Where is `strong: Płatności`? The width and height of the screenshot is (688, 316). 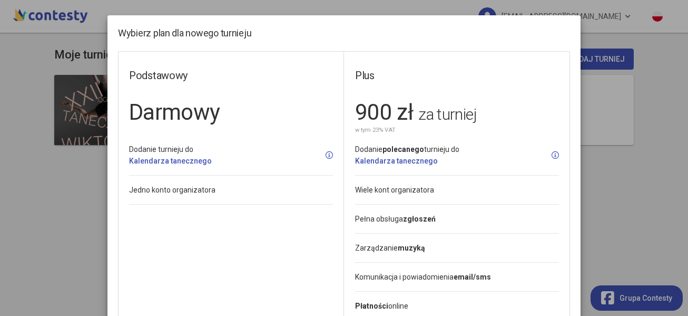 strong: Płatności is located at coordinates (372, 306).